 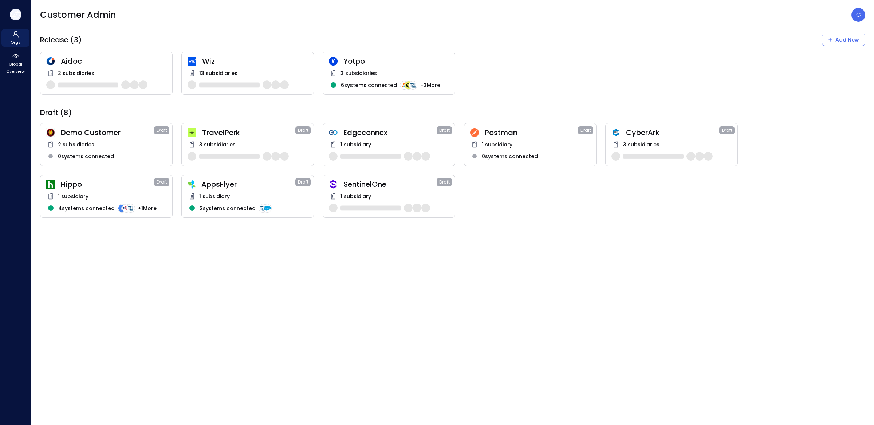 I want to click on span: 13 subsidiaries, so click(x=218, y=73).